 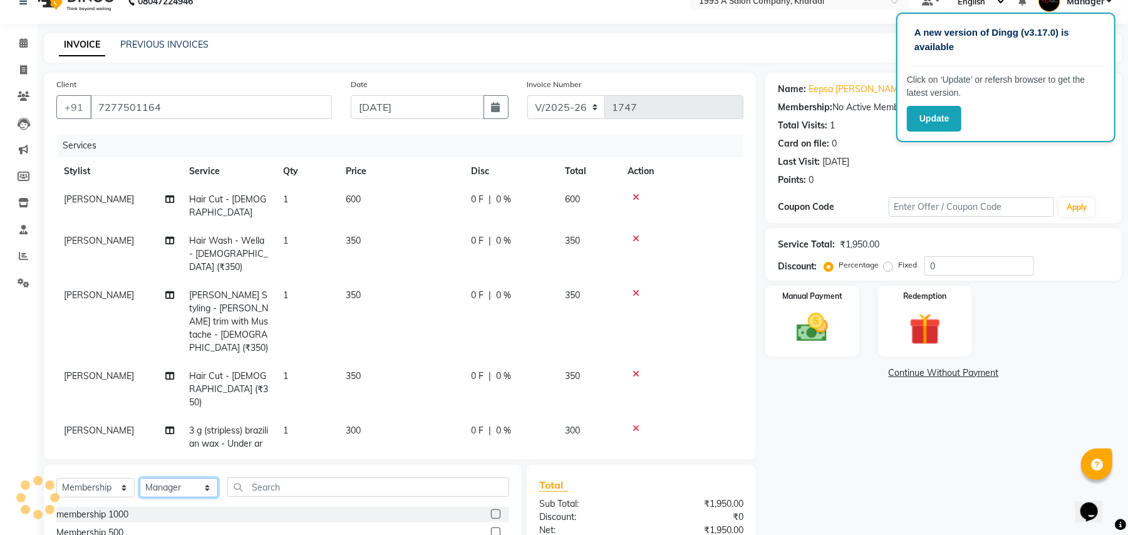 What do you see at coordinates (806, 244) in the screenshot?
I see `div: Service Total:` at bounding box center [806, 244].